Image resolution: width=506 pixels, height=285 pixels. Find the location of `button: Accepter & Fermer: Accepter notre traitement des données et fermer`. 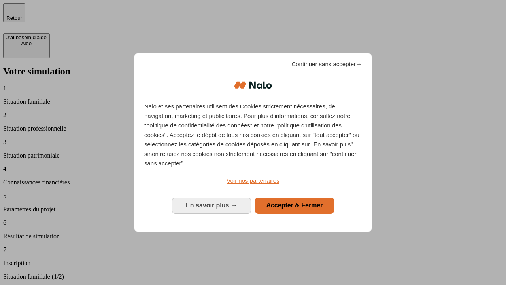

button: Accepter & Fermer: Accepter notre traitement des données et fermer is located at coordinates (295, 205).